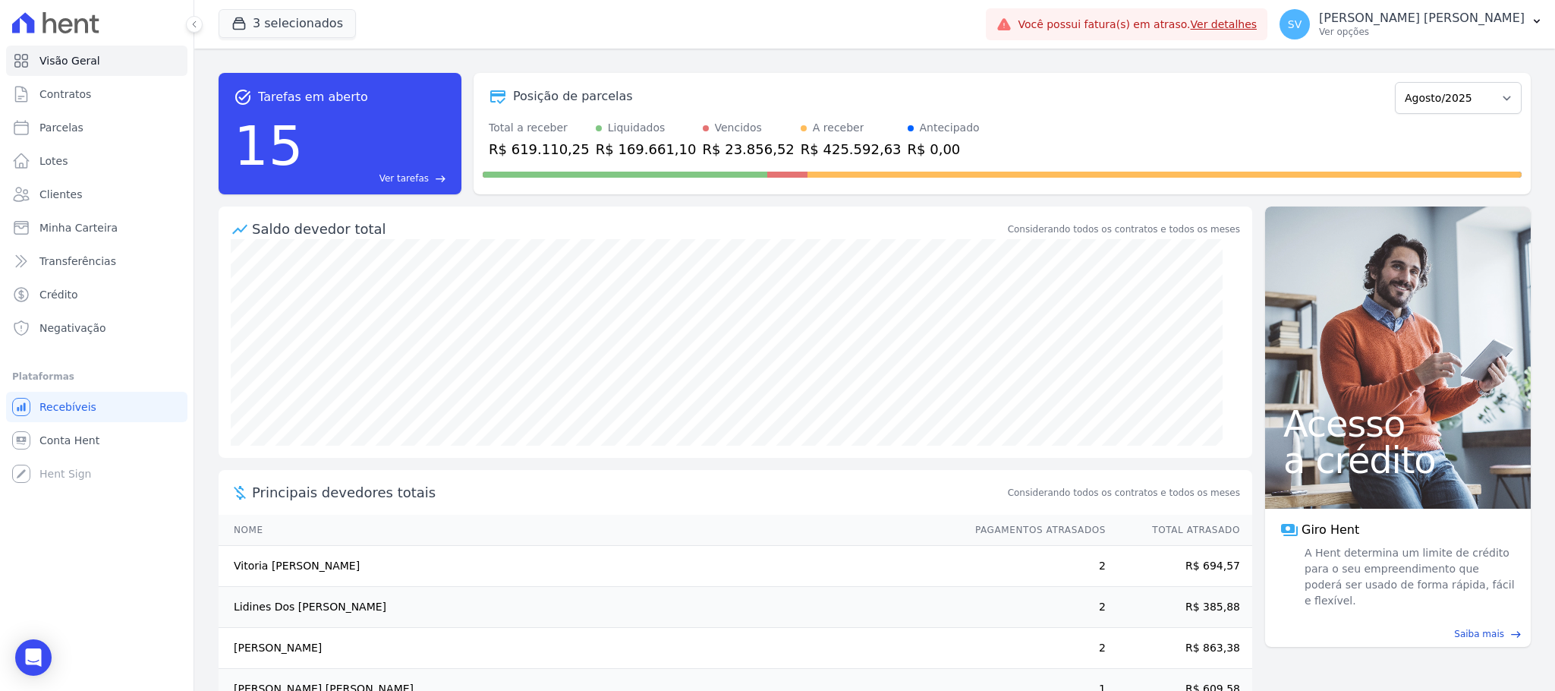  What do you see at coordinates (77, 261) in the screenshot?
I see `span: Transferências` at bounding box center [77, 261].